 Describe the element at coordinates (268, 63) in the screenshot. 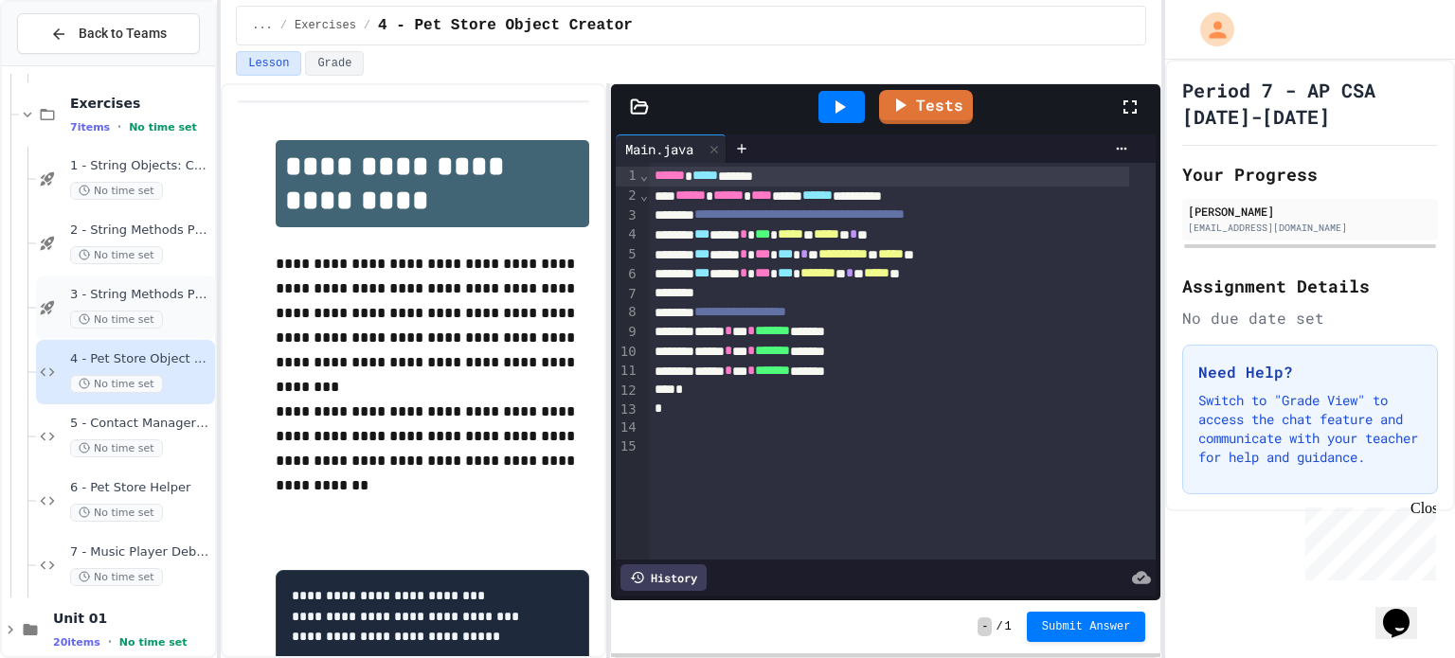

I see `button: Lesson` at that location.